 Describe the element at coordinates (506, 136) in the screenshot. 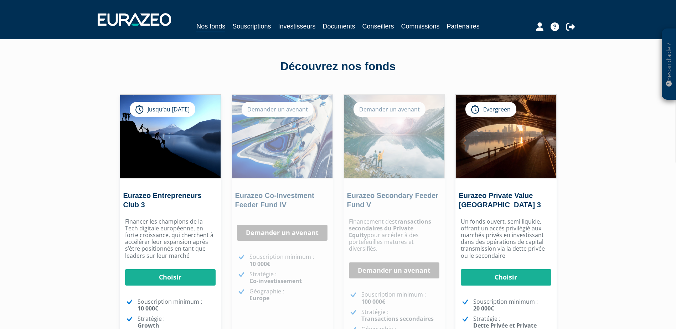

I see `img: Eurazeo Private Value Europe 3` at that location.